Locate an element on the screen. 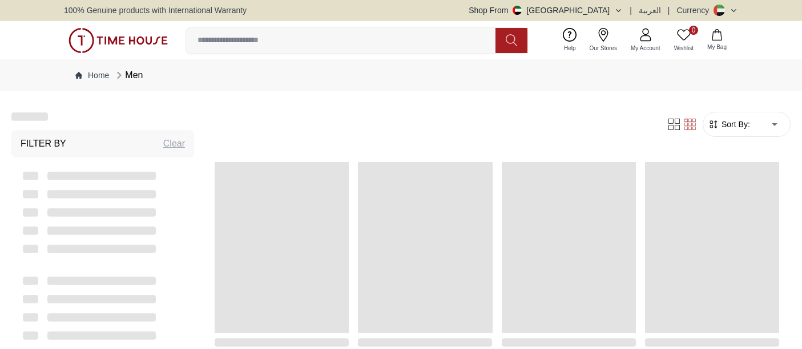 This screenshot has width=802, height=349. button: العربية is located at coordinates (649, 10).